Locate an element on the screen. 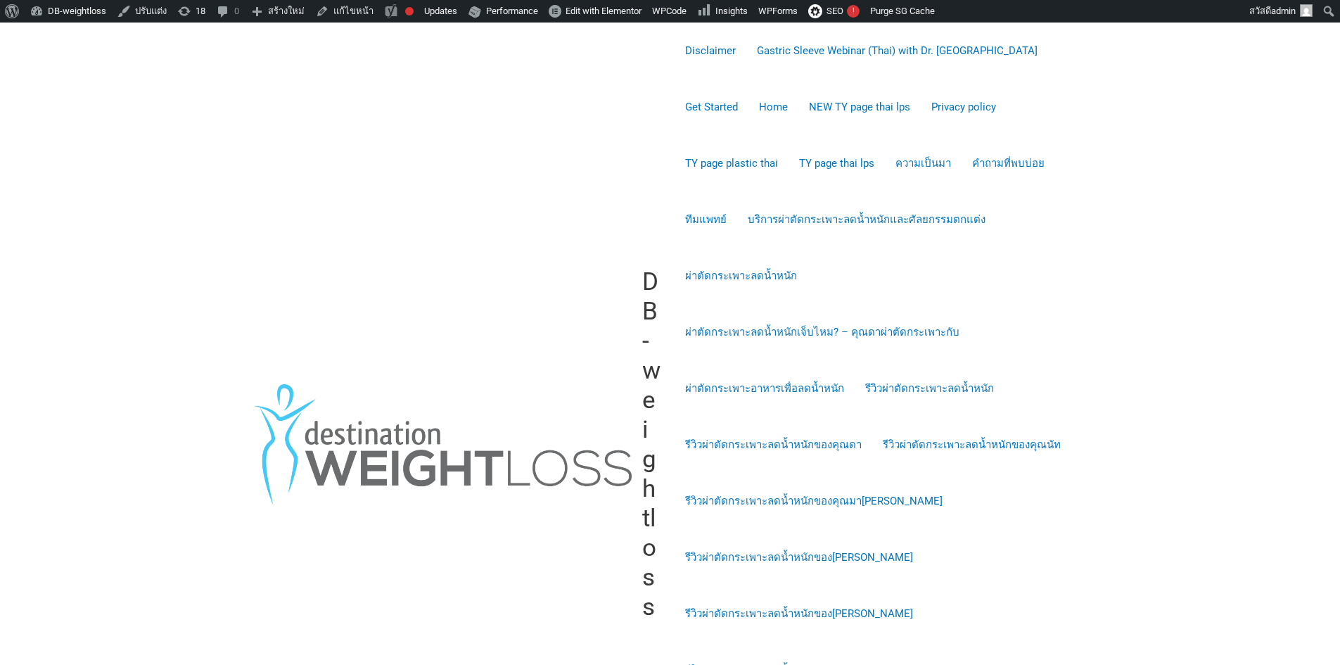 This screenshot has width=1340, height=665. a: Privacy policy is located at coordinates (964, 107).